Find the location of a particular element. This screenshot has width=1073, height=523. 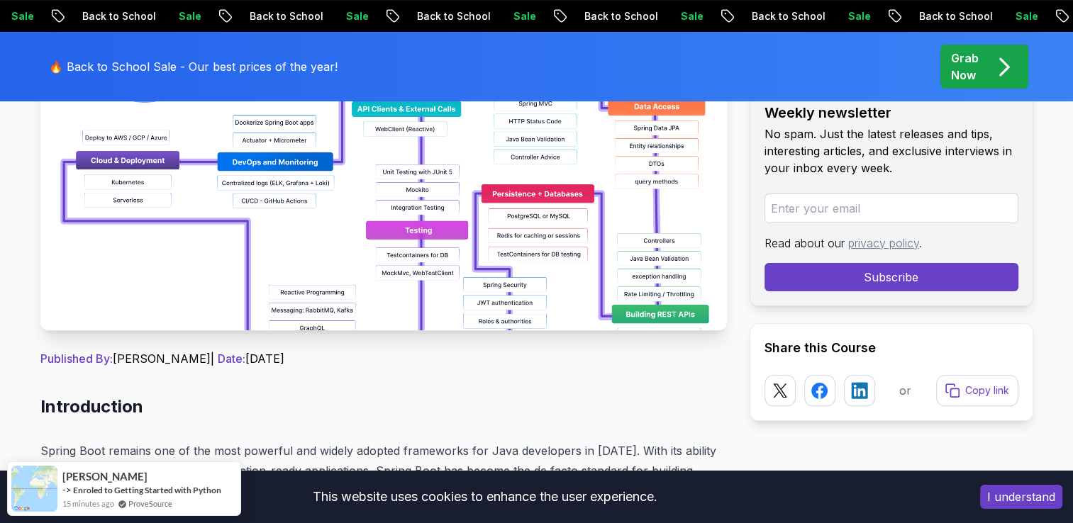

p: Copy link is located at coordinates (987, 391).